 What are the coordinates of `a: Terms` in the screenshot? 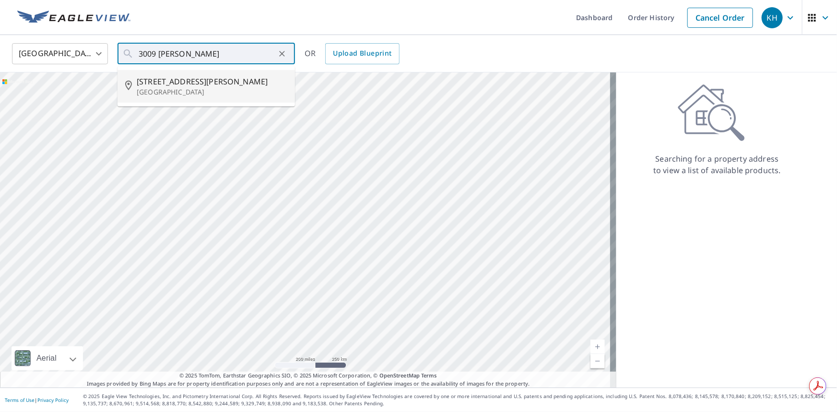 It's located at (429, 375).